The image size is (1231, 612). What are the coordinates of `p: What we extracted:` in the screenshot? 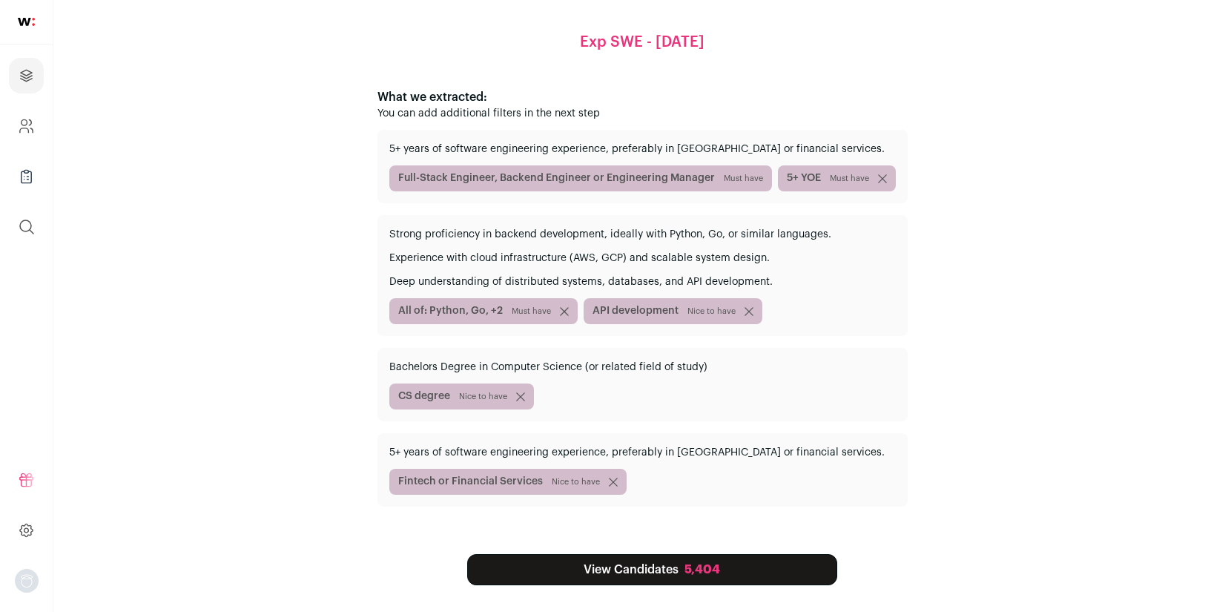 It's located at (642, 97).